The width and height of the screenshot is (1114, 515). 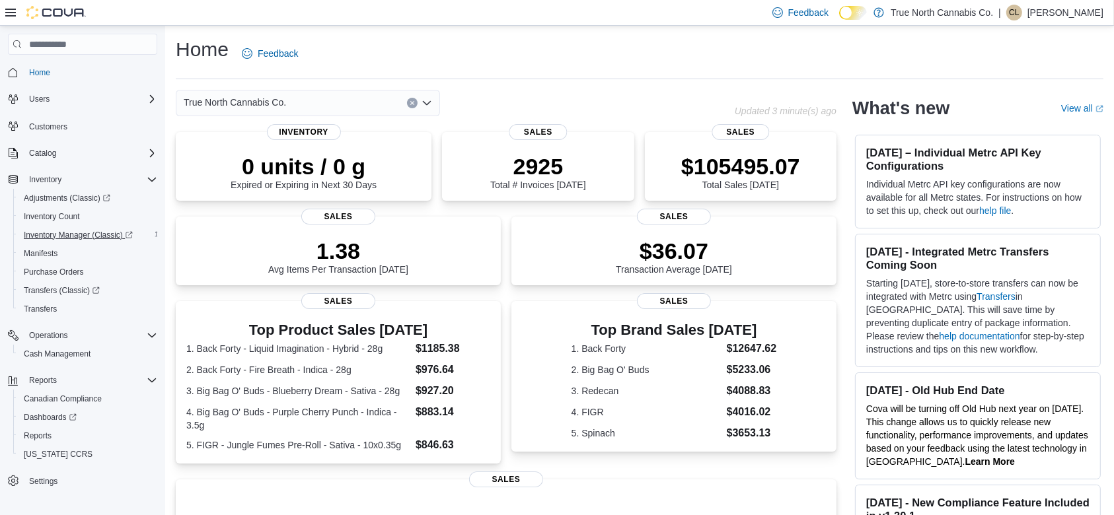 I want to click on dt: 2. Big Bag O' Buds, so click(x=646, y=370).